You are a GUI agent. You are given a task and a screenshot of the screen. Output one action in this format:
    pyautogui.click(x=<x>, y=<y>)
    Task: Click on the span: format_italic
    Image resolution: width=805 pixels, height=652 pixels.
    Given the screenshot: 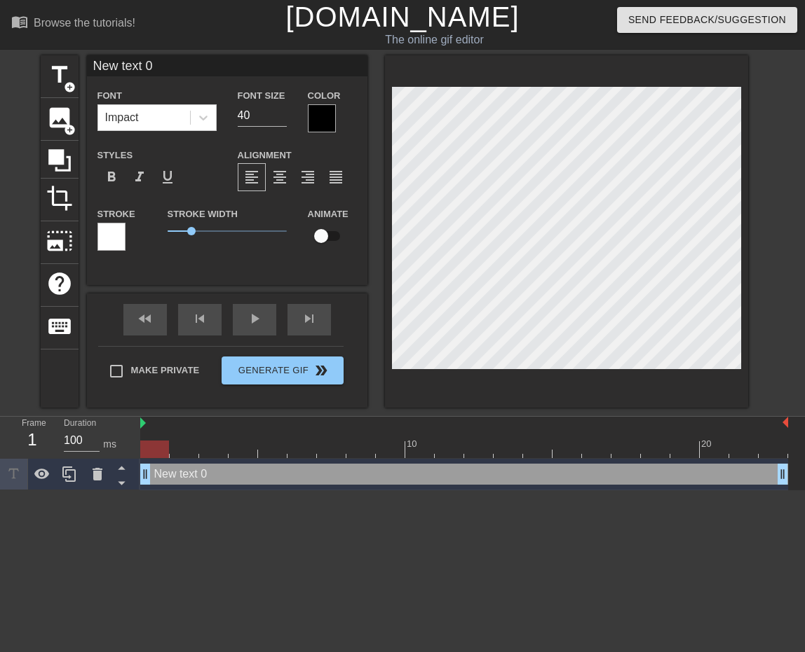 What is the action you would take?
    pyautogui.click(x=139, y=177)
    